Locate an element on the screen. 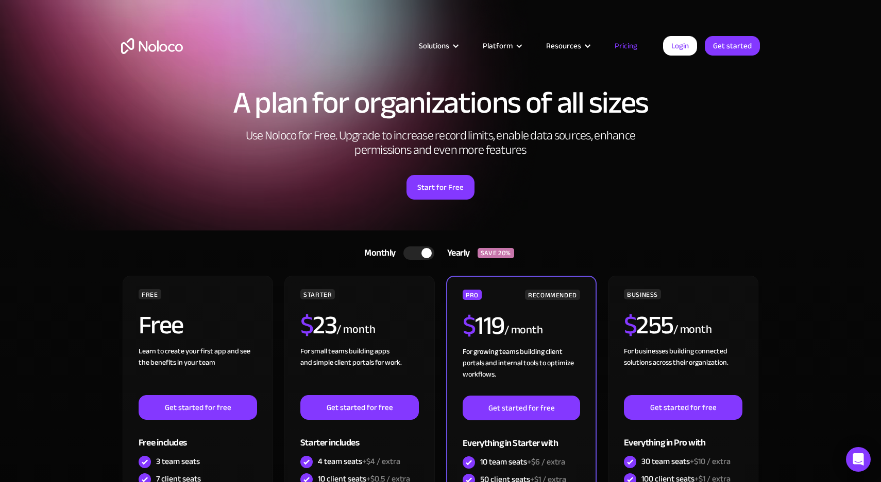 This screenshot has height=482, width=881. div: Everything in Starter with is located at coordinates (521, 437).